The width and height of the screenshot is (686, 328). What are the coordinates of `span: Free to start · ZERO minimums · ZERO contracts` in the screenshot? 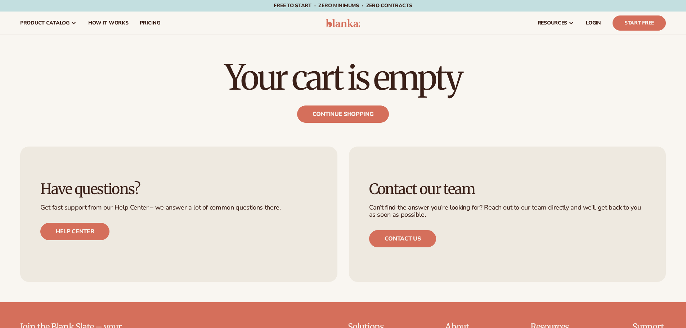 It's located at (343, 5).